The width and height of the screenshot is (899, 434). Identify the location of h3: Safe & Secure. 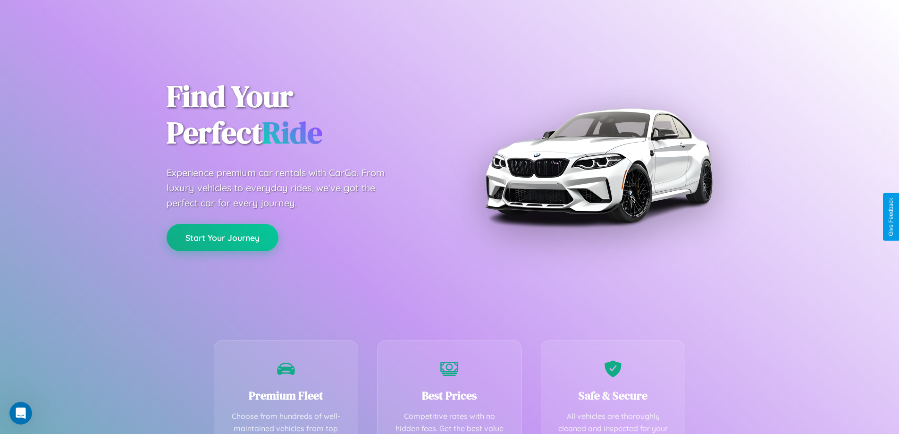
(613, 395).